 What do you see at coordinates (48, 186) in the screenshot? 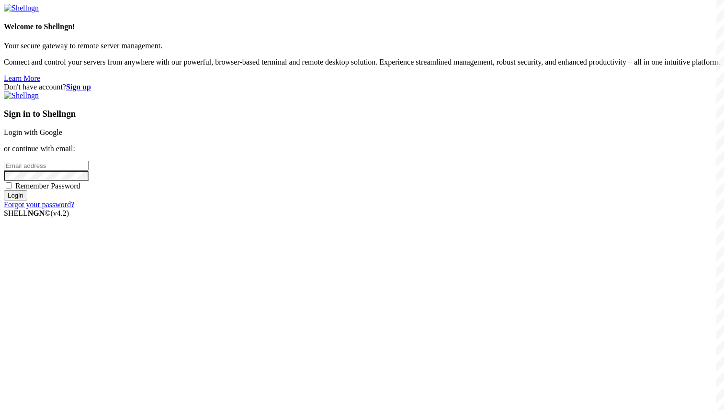
I see `span: Remember Password` at bounding box center [48, 186].